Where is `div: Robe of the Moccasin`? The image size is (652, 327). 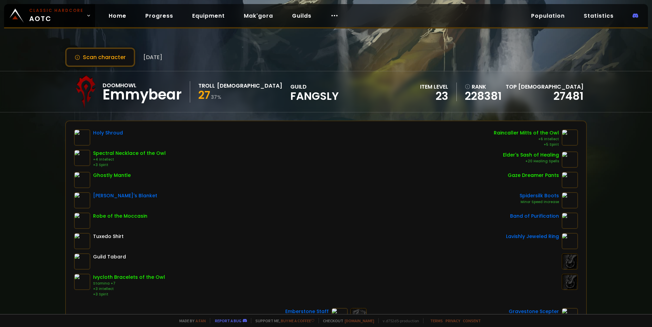
div: Robe of the Moccasin is located at coordinates (120, 216).